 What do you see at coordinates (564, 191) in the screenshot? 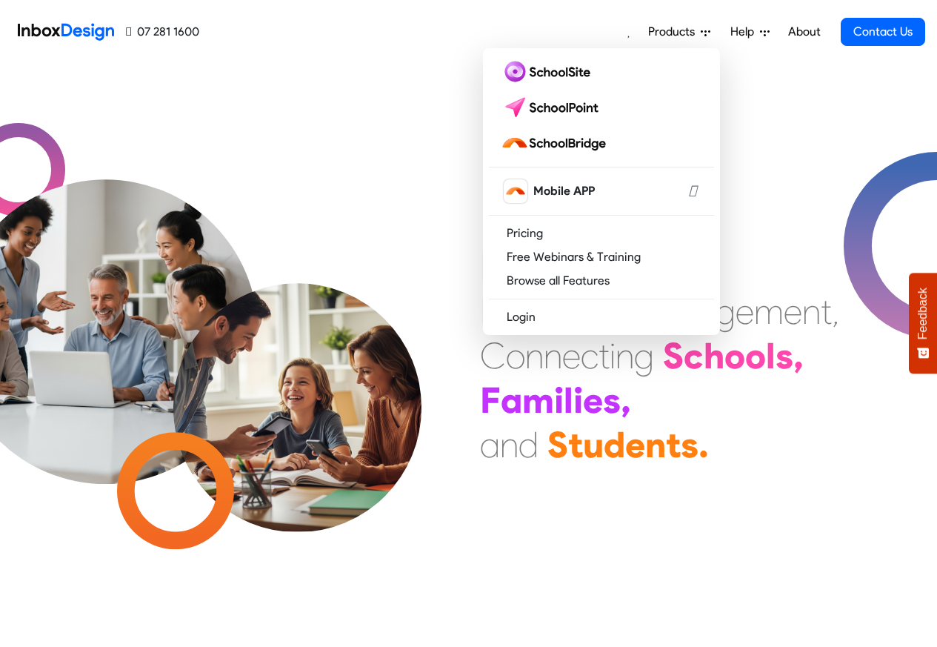
I see `span: Mobile APP` at bounding box center [564, 191].